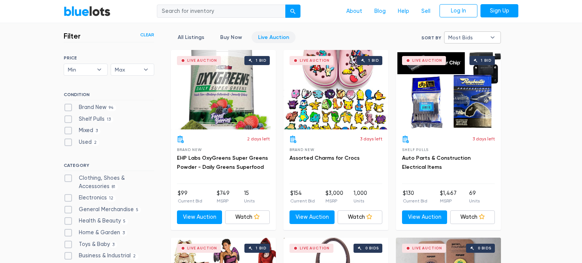 The image size is (582, 263). I want to click on li: 69, so click(475, 197).